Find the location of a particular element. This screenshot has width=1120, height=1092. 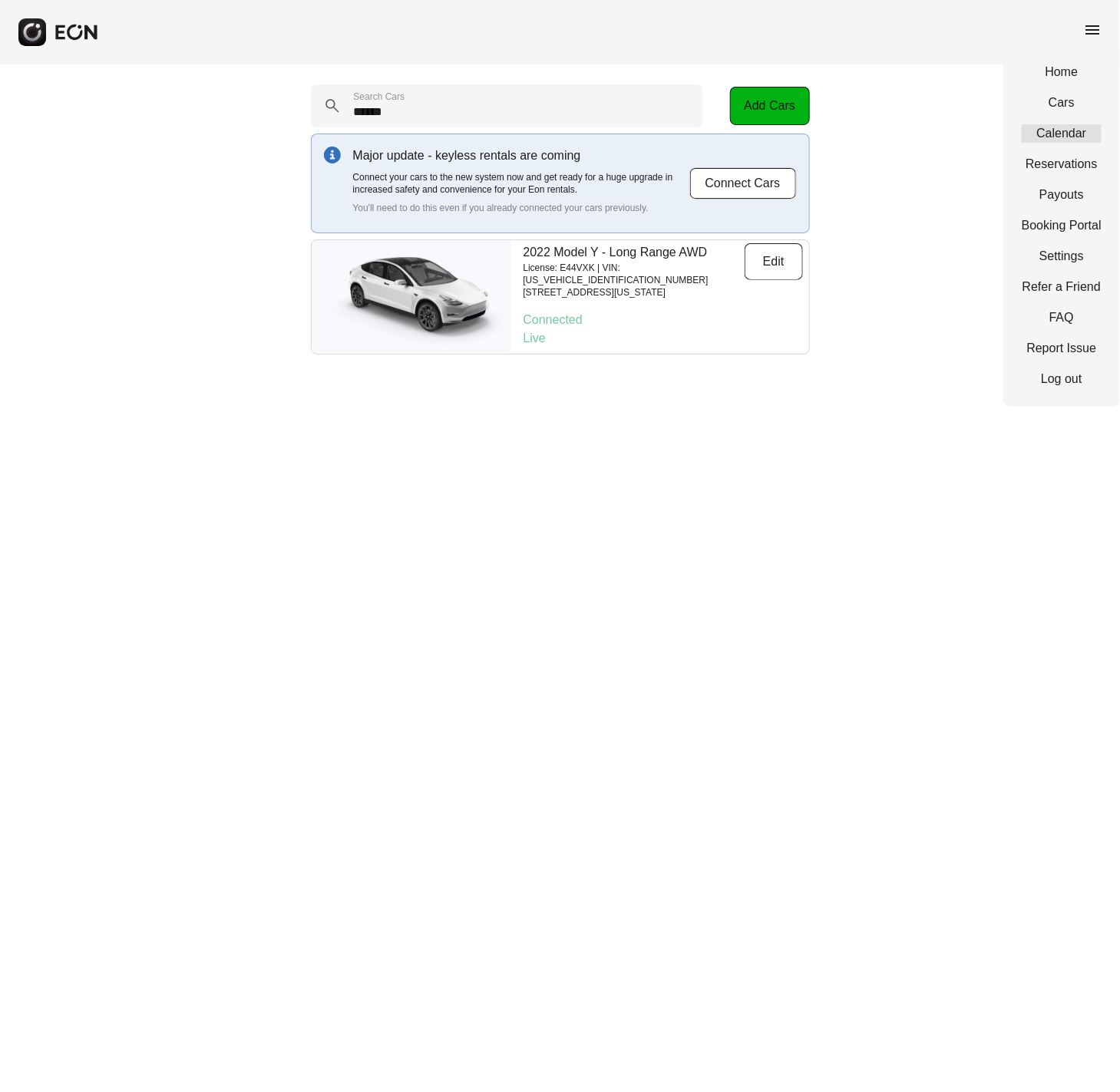

button: Add Cars is located at coordinates (770, 106).